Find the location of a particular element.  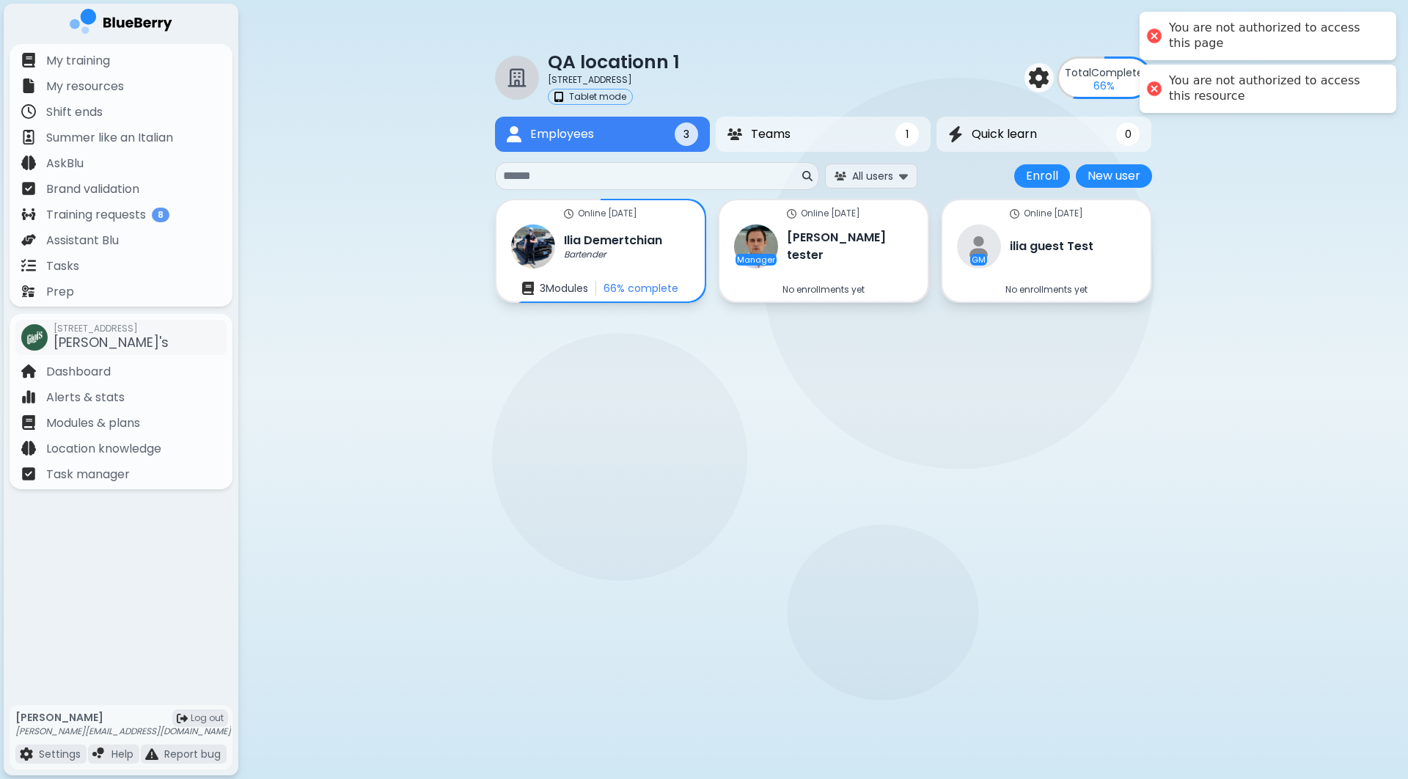

img: search icon is located at coordinates (807, 176).